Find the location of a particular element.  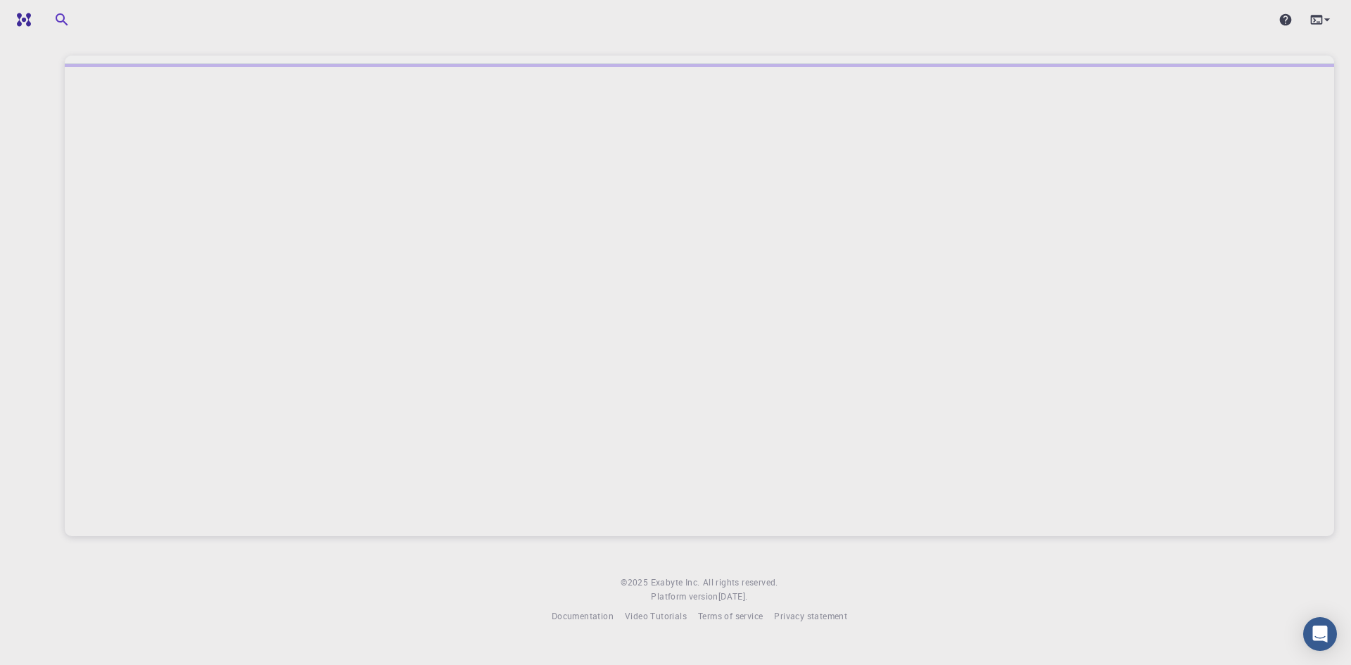

img: logo is located at coordinates (21, 20).